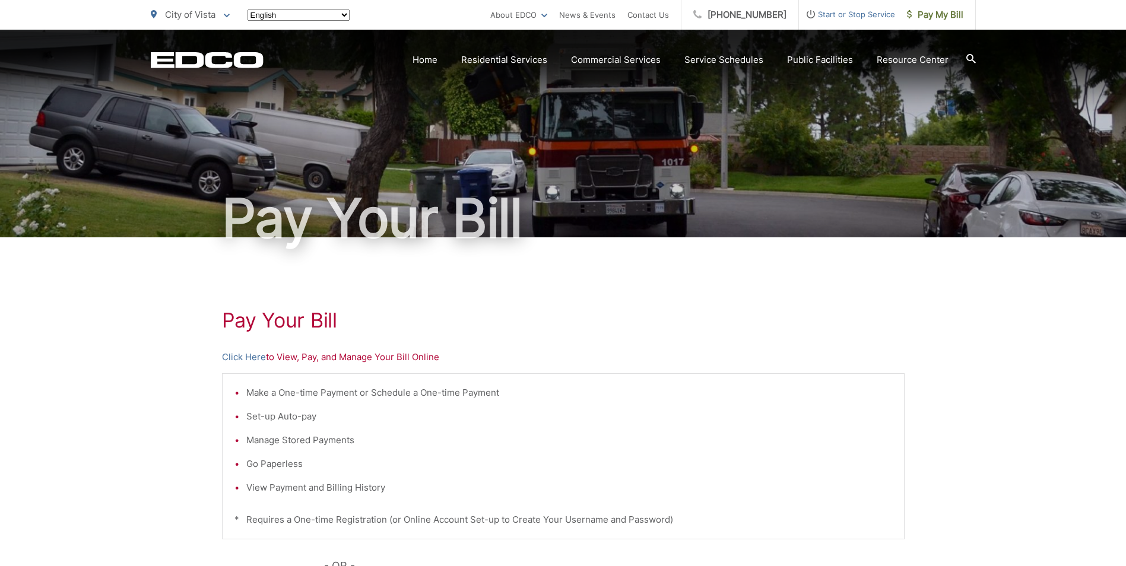 The width and height of the screenshot is (1126, 566). Describe the element at coordinates (569, 441) in the screenshot. I see `li: Manage Stored Payments` at that location.